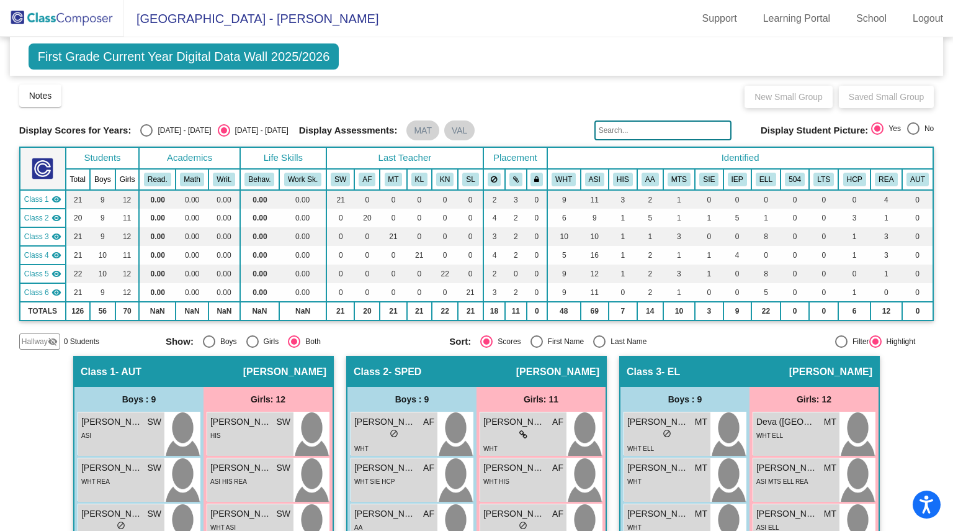 Image resolution: width=953 pixels, height=531 pixels. Describe the element at coordinates (75, 130) in the screenshot. I see `span: Display Scores for Years:` at that location.